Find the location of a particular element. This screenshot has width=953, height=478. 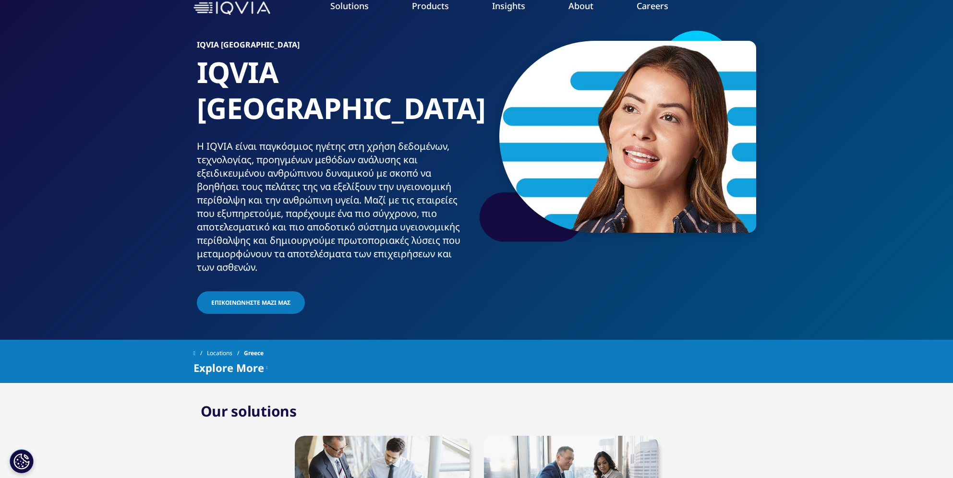

span: Explore More is located at coordinates (228, 368).